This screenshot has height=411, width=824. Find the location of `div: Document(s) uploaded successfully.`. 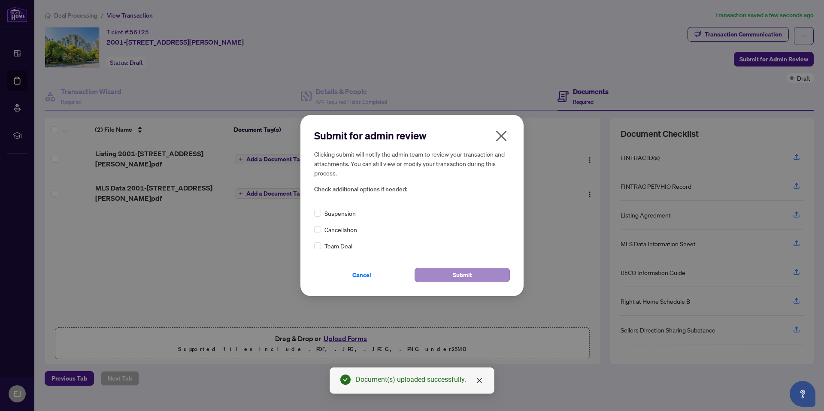

div: Document(s) uploaded successfully. is located at coordinates (420, 380).